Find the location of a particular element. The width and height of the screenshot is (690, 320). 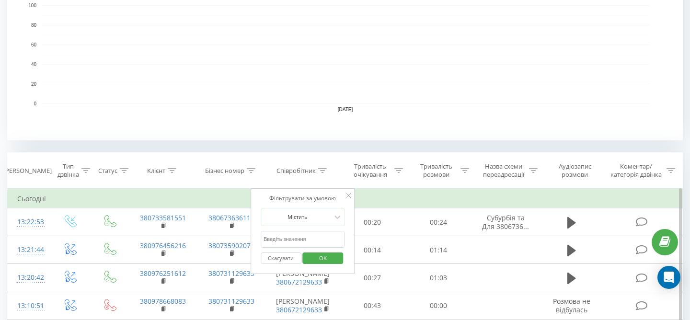

button: OK is located at coordinates (323, 258).